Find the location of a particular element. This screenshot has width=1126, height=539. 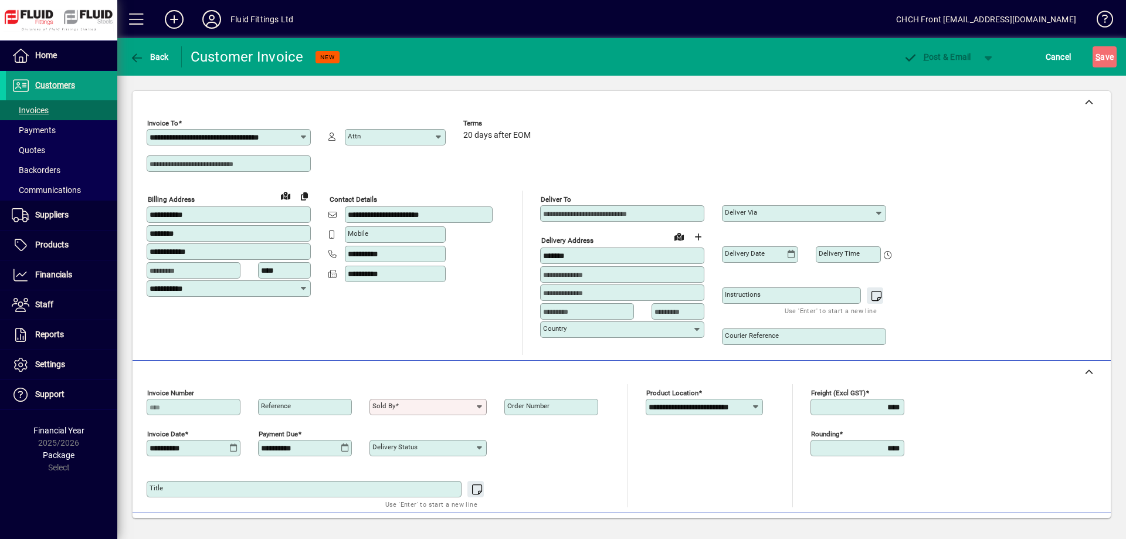

button: Save is located at coordinates (1104, 57).